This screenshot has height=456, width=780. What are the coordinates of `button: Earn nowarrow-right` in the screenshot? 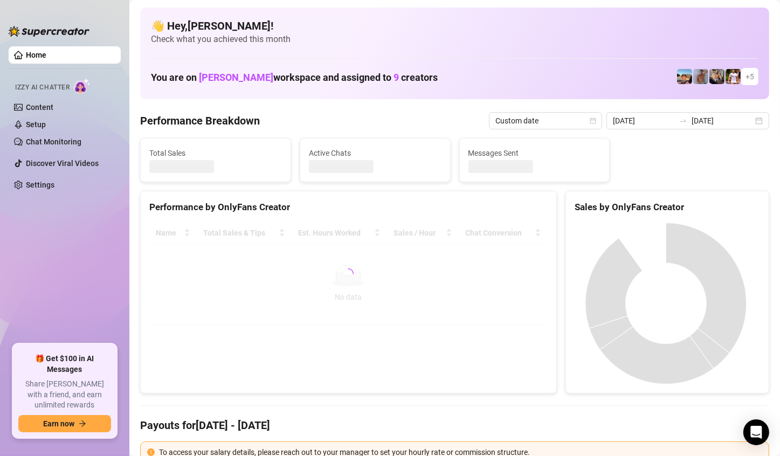 It's located at (65, 424).